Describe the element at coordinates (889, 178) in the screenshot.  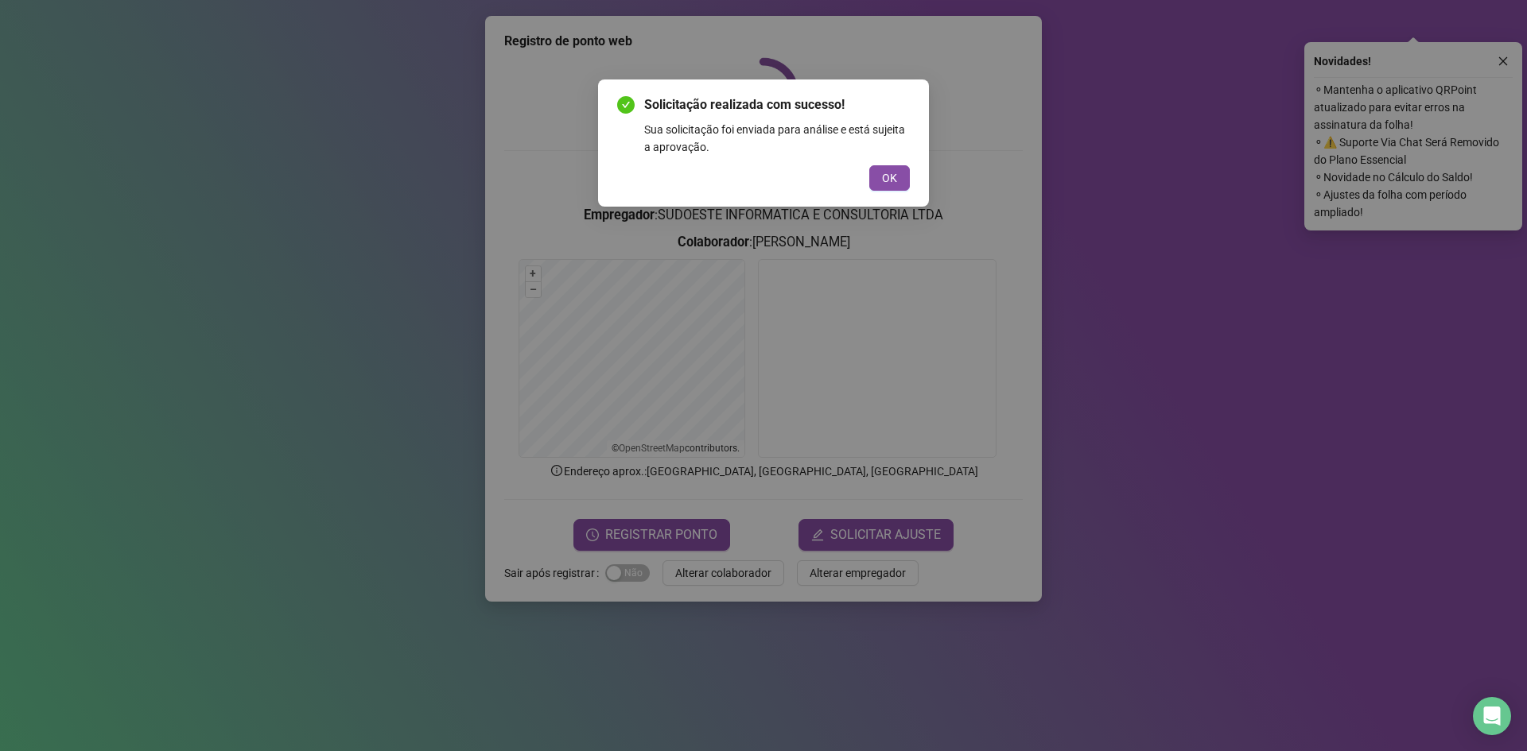
I see `button: OK` at that location.